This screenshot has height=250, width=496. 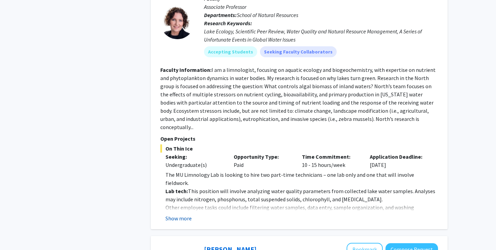 I want to click on mat-chip: Seeking Faculty Collaborators, so click(x=298, y=52).